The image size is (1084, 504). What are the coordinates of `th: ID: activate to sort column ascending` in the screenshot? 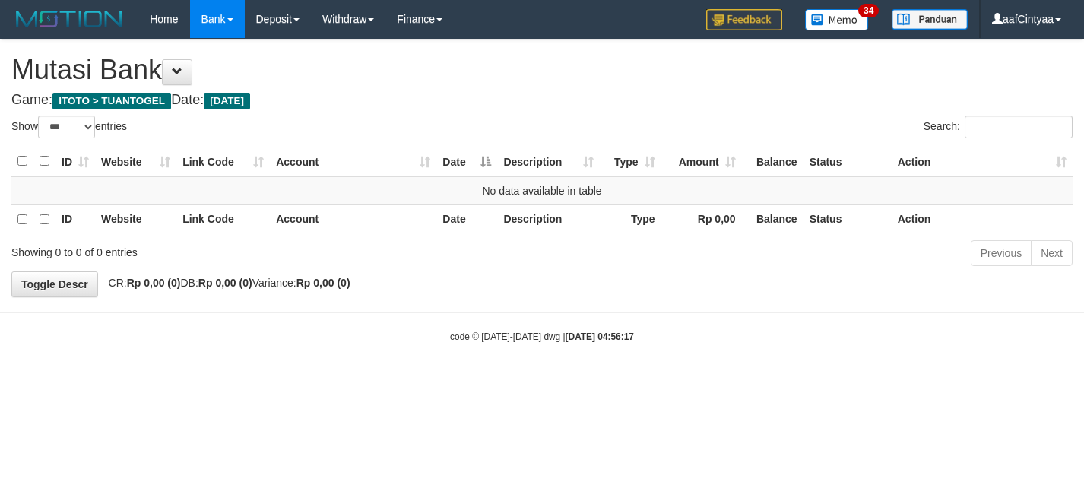 It's located at (75, 161).